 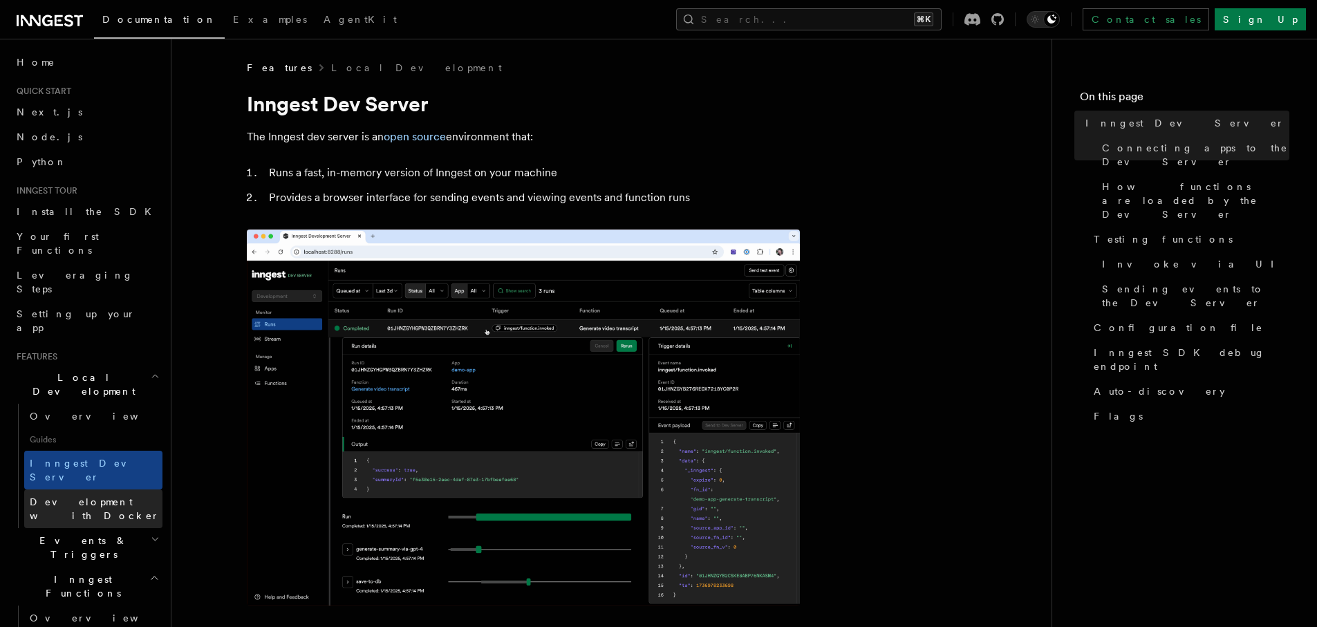 I want to click on span: Flags, so click(x=1117, y=416).